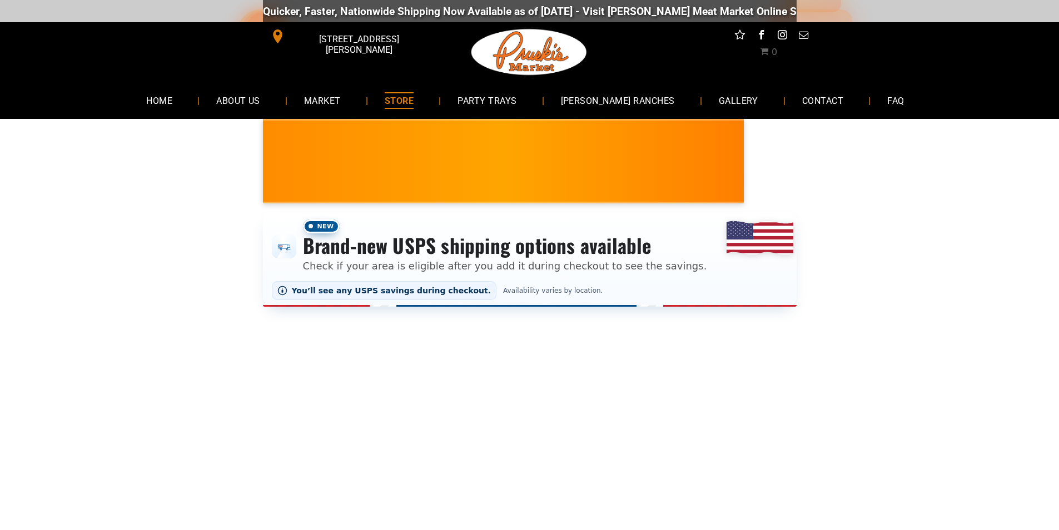  Describe the element at coordinates (553, 291) in the screenshot. I see `span: Availability varies by location.` at that location.